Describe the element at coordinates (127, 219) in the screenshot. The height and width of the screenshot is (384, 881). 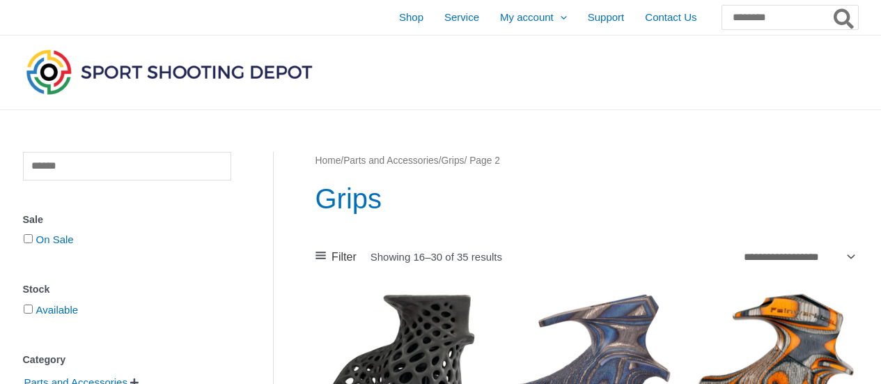
I see `div: Sale` at that location.